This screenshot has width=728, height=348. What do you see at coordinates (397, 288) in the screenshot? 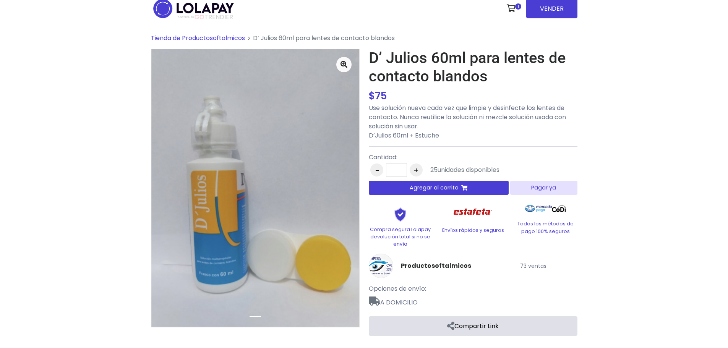
I see `span: Opciones de envío:` at bounding box center [397, 288].